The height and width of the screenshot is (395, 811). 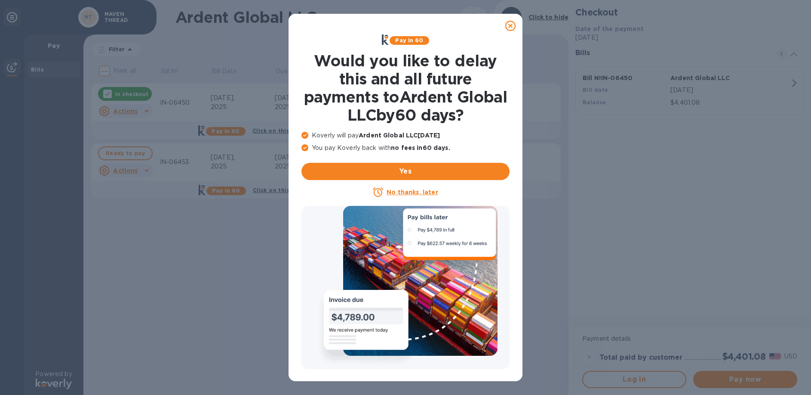 I want to click on h1: Would you like to delay this and all future payments to Ardent Global LLC by 60 days ?, so click(x=406, y=88).